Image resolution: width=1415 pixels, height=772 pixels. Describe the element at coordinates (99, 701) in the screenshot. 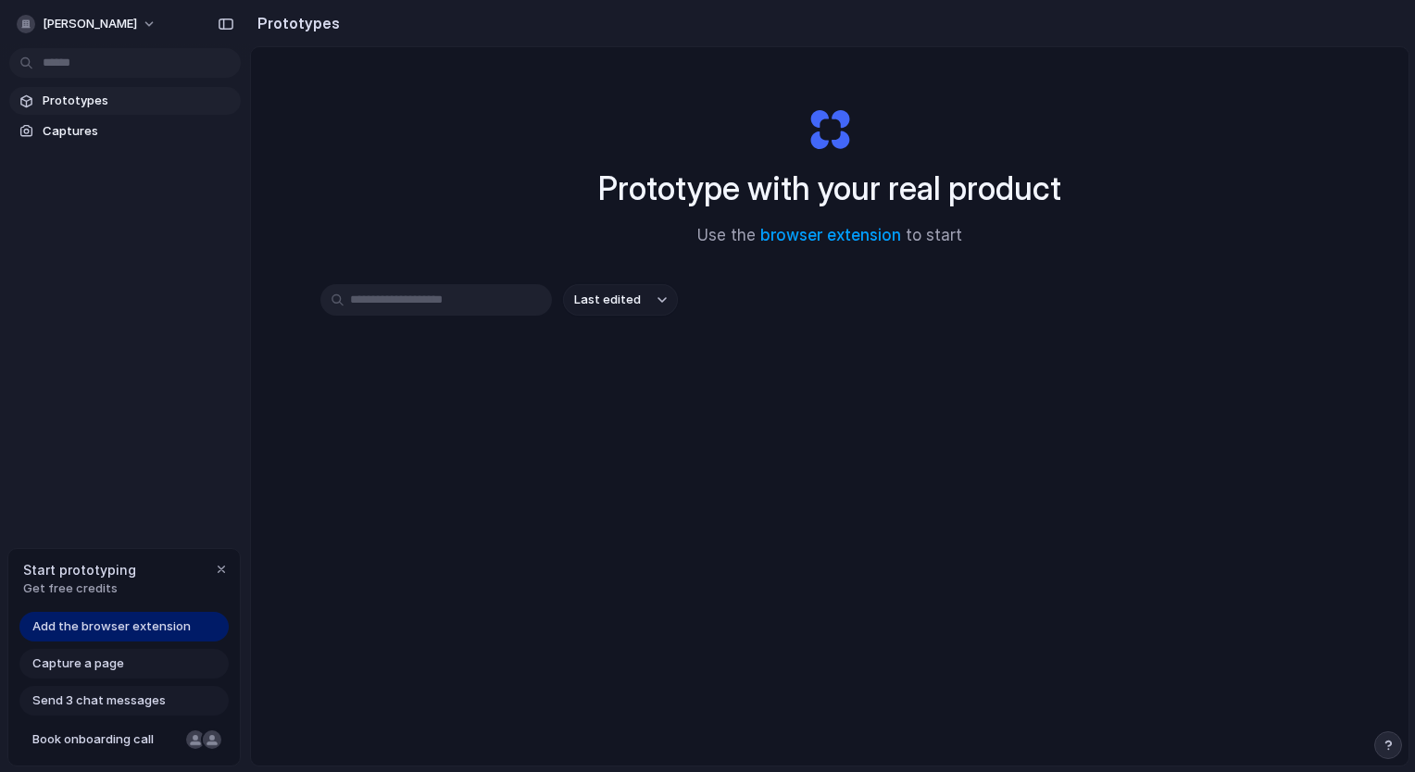

I see `span: Send 3 chat messages` at that location.